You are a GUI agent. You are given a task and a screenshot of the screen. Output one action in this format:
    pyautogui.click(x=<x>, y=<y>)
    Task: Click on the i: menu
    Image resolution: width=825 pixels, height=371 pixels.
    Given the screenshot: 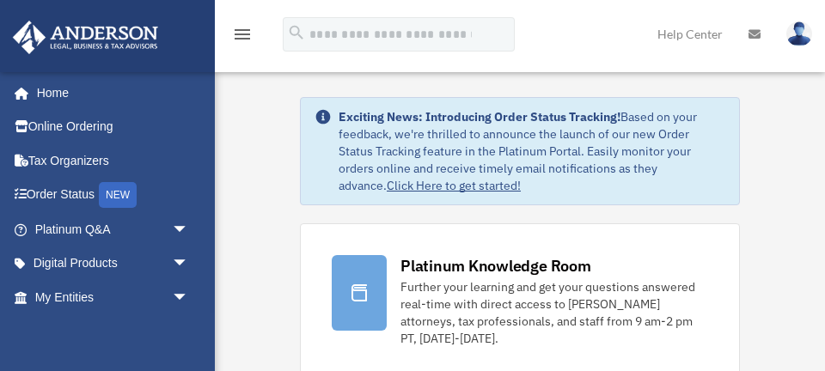 What is the action you would take?
    pyautogui.click(x=242, y=34)
    